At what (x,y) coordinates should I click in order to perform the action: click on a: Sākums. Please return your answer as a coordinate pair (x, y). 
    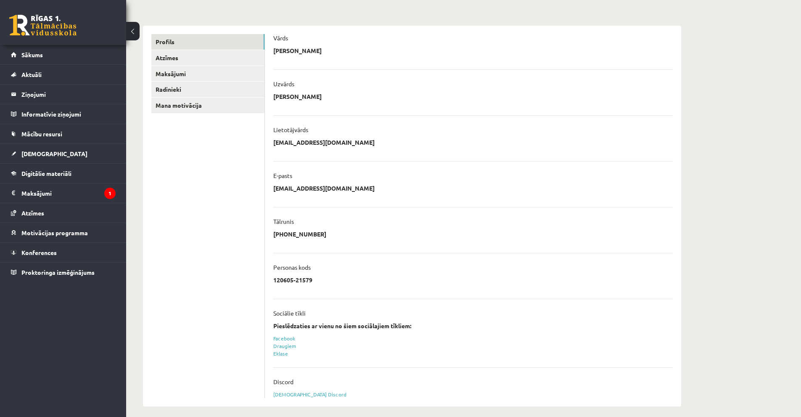
    Looking at the image, I should click on (63, 55).